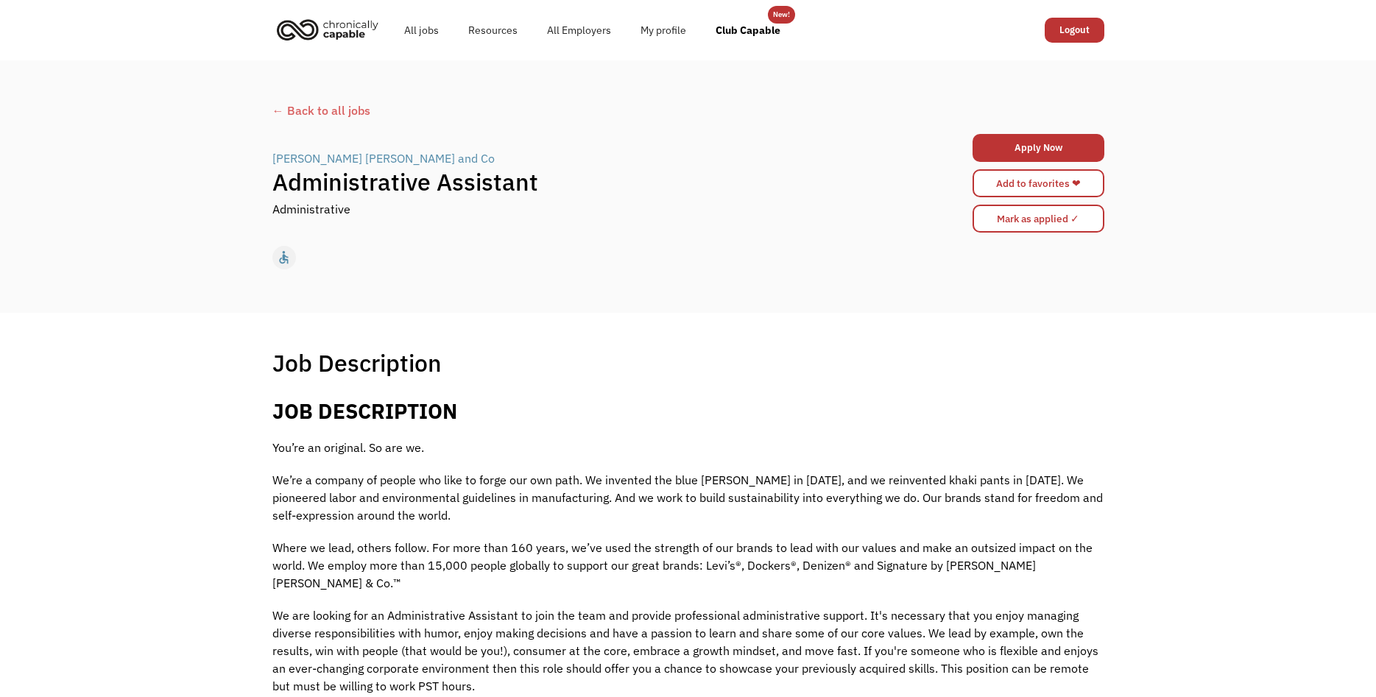 This screenshot has height=697, width=1376. Describe the element at coordinates (579, 30) in the screenshot. I see `a: All Employers` at that location.